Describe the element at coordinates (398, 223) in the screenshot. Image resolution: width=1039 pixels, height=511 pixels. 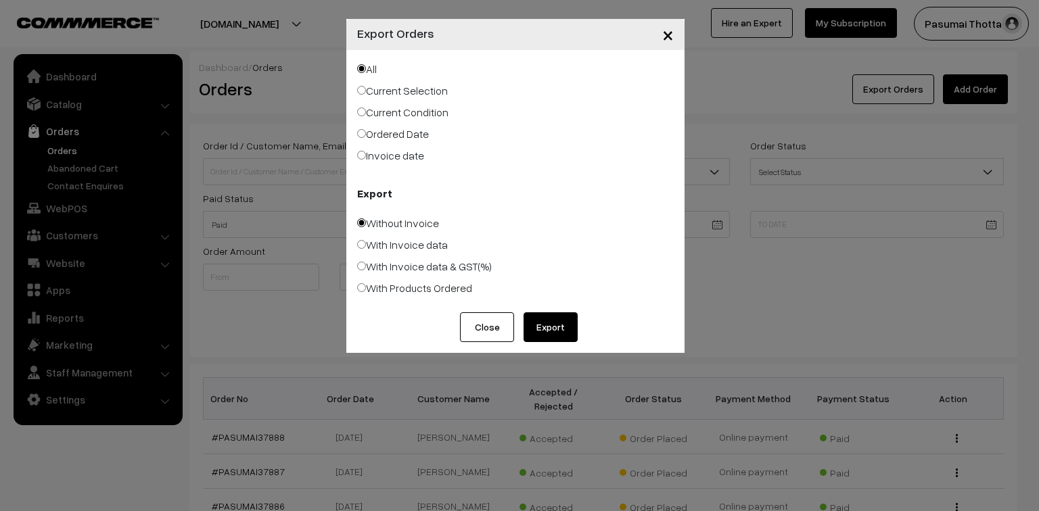
I see `label: Without Invoice` at that location.